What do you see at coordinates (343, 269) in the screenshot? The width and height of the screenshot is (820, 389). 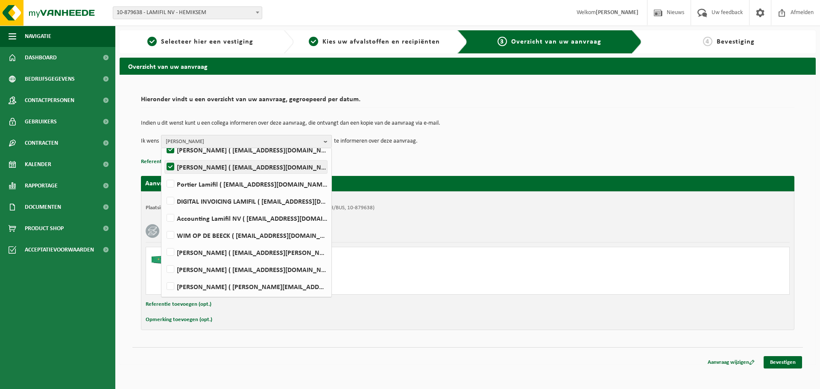 I see `div: Ophalen en plaatsen lege container` at bounding box center [343, 269].